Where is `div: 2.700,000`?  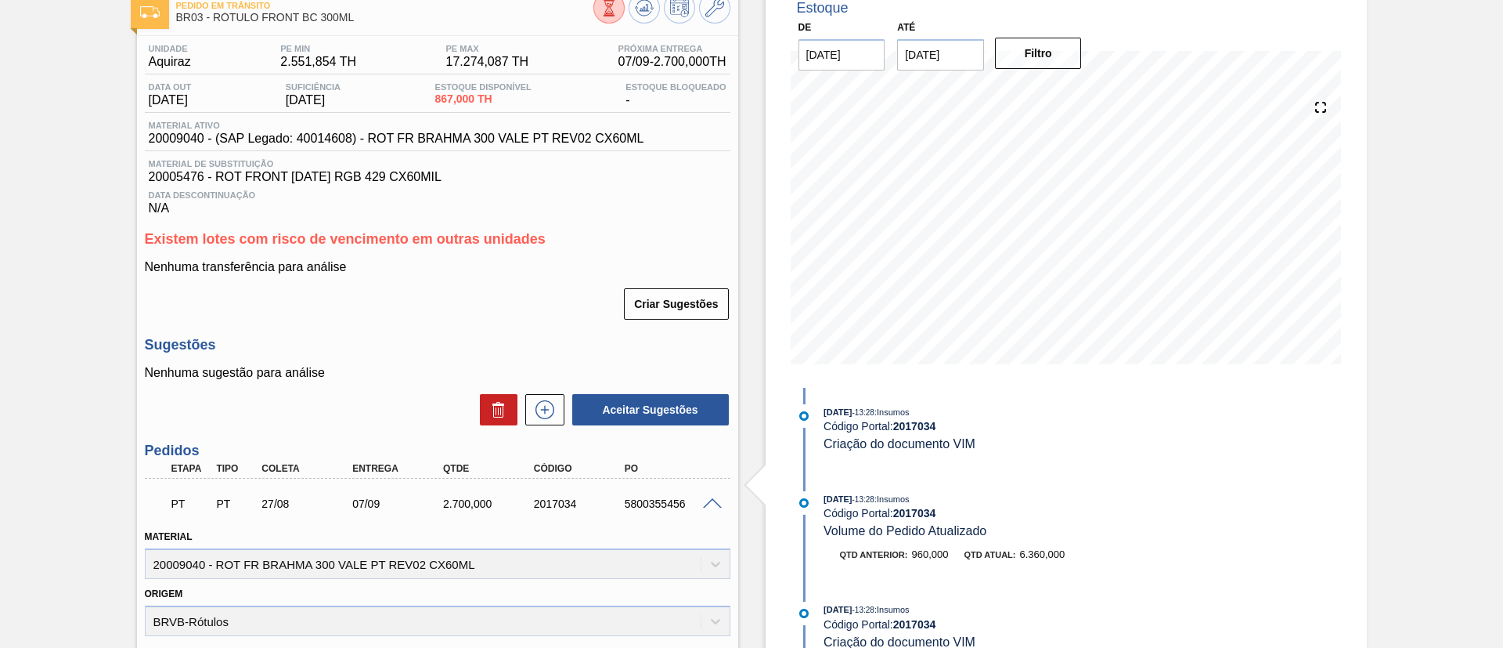 div: 2.700,000 is located at coordinates (490, 503).